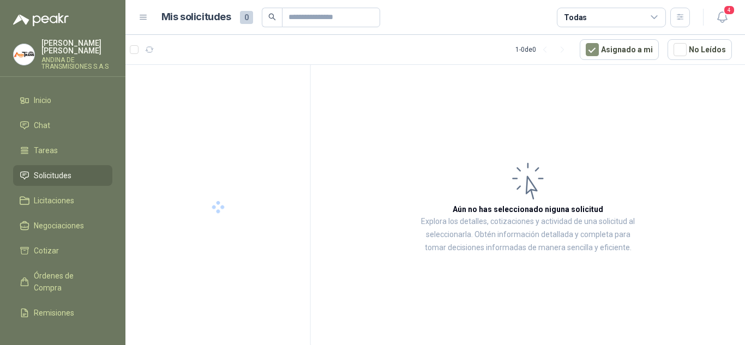 This screenshot has width=745, height=345. Describe the element at coordinates (528, 209) in the screenshot. I see `h3: Aún no has seleccionado niguna solicitud` at that location.